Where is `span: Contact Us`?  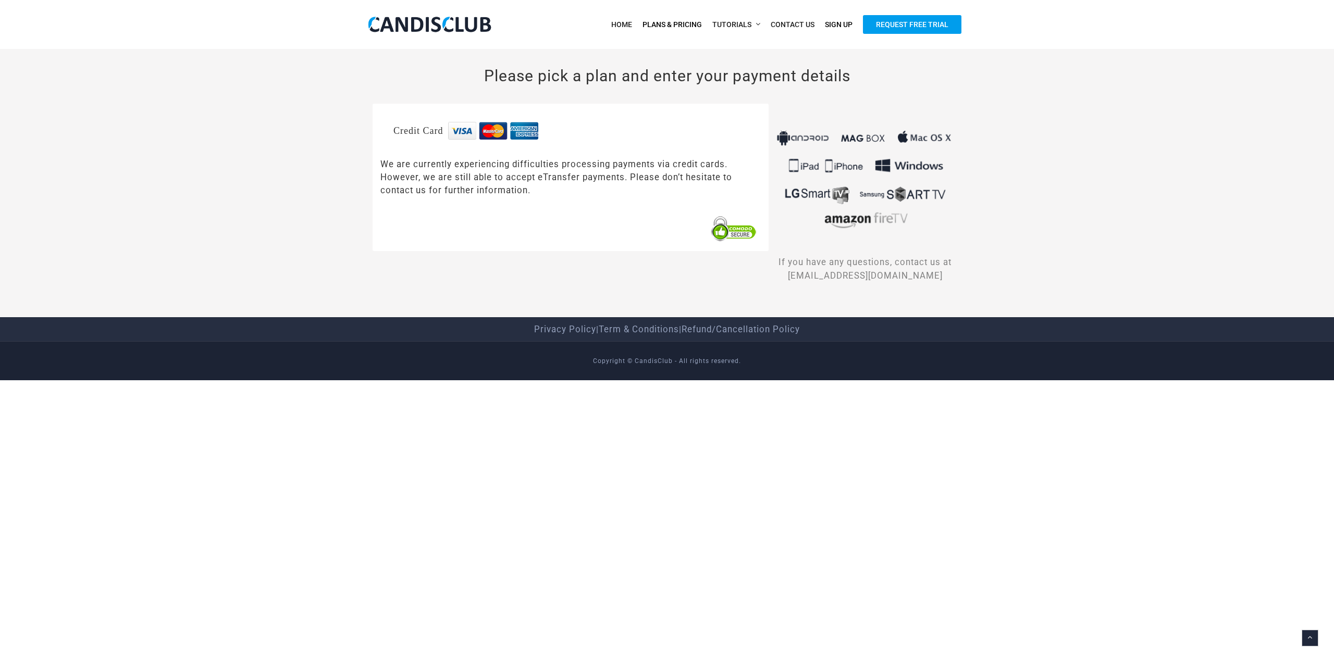
span: Contact Us is located at coordinates (792, 24).